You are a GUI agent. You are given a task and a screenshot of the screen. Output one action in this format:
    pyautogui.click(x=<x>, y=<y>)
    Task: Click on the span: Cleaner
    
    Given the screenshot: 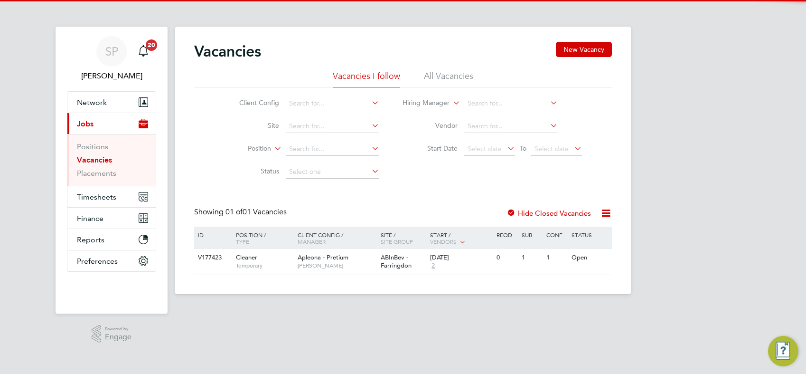 What is the action you would take?
    pyautogui.click(x=246, y=257)
    